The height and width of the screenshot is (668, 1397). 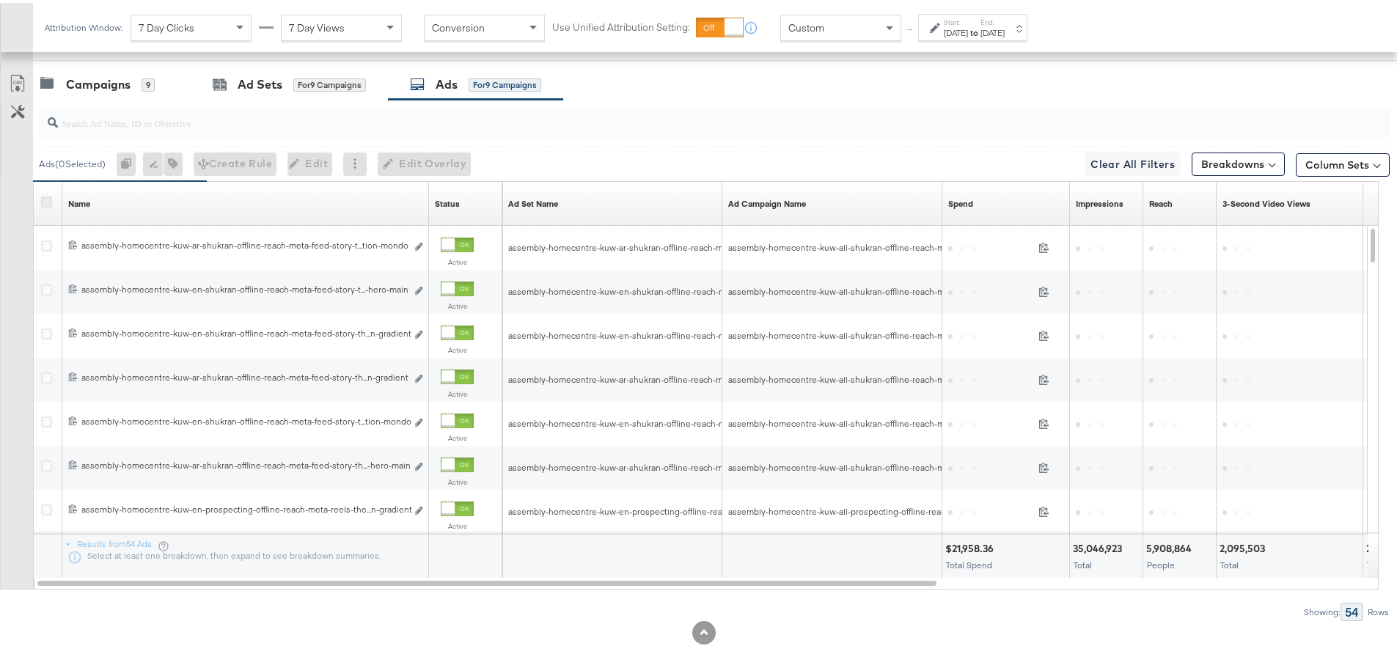 I want to click on div: assembly-homecentre-kuw-en-prospecting-offline-reach-meta-reels-the...n-gradient, so click(x=244, y=507).